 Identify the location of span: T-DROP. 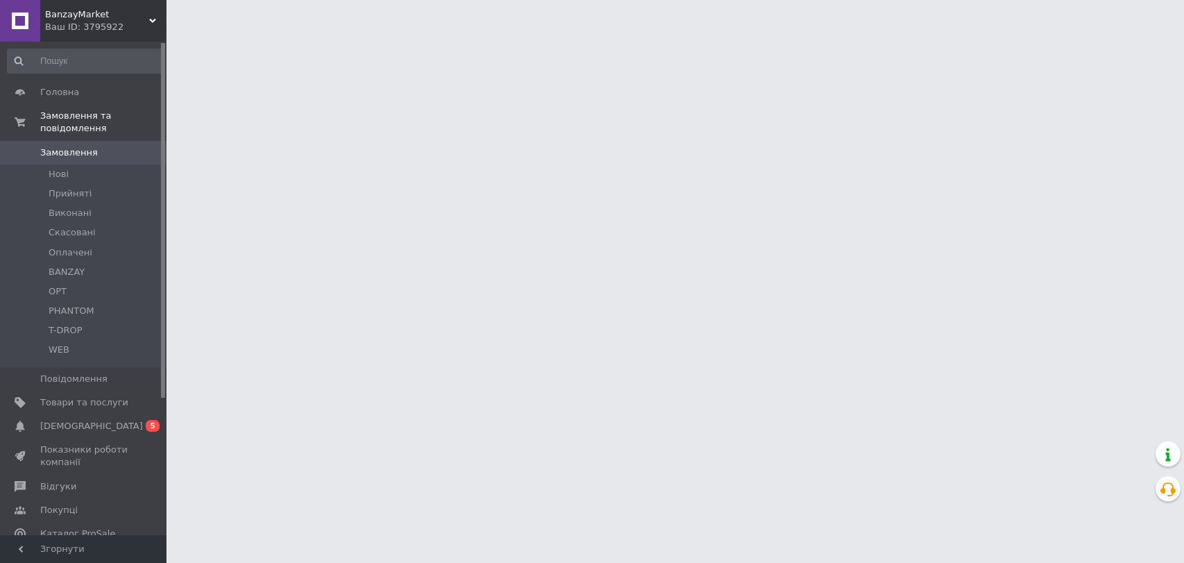
(65, 330).